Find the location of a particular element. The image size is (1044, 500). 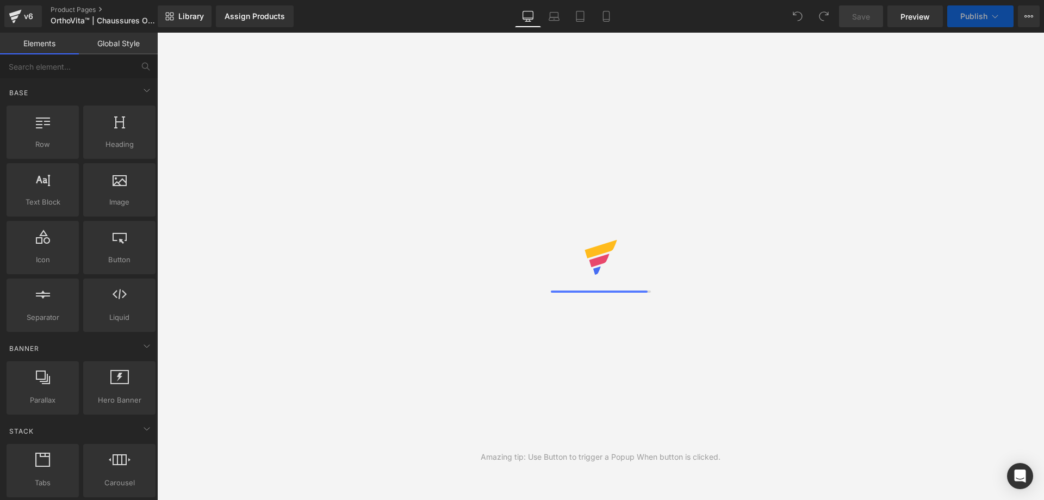

span: Icon is located at coordinates (42, 259).